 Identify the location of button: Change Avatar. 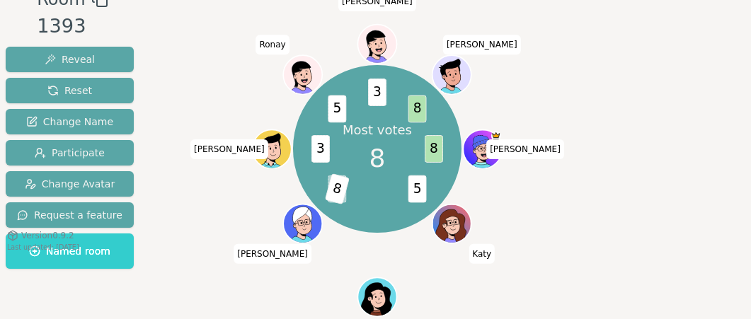
(69, 184).